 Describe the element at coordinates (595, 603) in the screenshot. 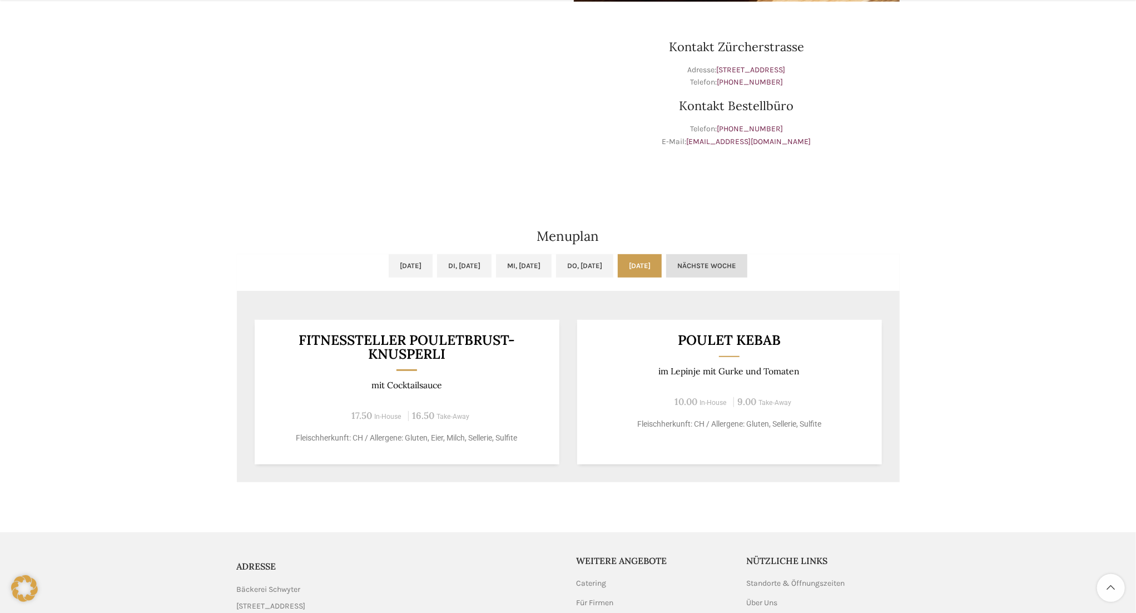

I see `a: Für Firmen` at that location.